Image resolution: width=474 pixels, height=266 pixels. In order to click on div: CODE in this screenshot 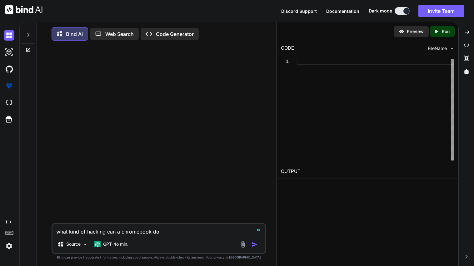, I will do `click(287, 48)`.